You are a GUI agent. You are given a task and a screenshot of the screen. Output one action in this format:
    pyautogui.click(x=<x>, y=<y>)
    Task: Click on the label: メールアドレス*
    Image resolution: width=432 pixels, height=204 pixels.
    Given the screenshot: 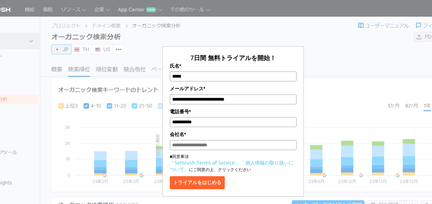 What is the action you would take?
    pyautogui.click(x=233, y=89)
    